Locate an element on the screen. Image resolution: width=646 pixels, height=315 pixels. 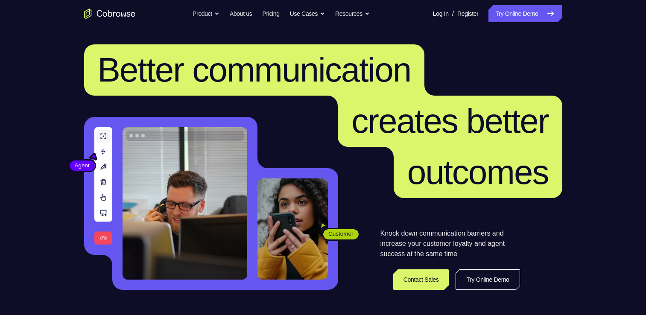
img: A customer support agent talking on the phone is located at coordinates (185, 203).